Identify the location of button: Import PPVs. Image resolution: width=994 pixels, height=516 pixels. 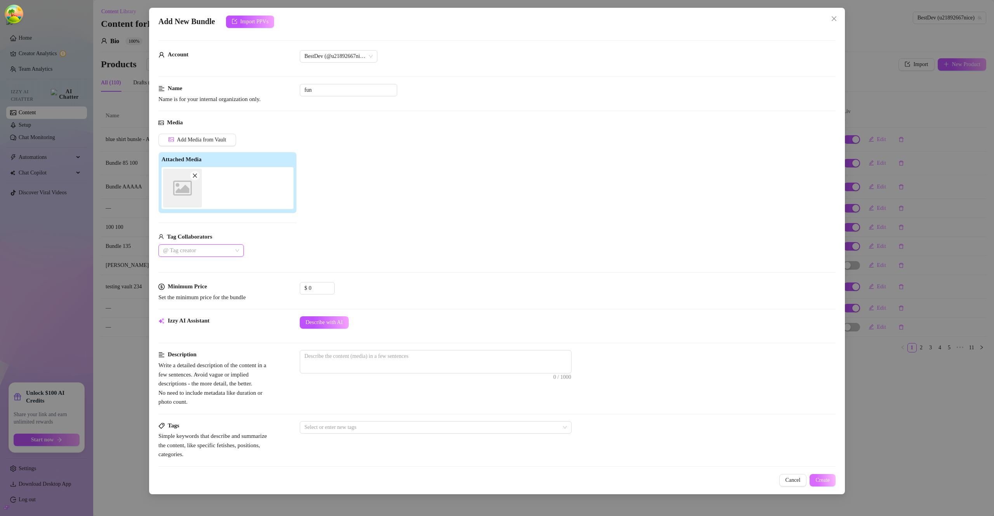
(250, 22).